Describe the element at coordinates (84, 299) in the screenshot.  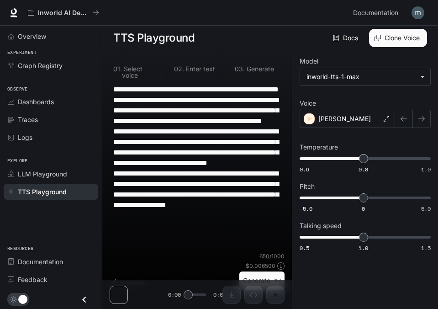
I see `button: Close drawer` at that location.